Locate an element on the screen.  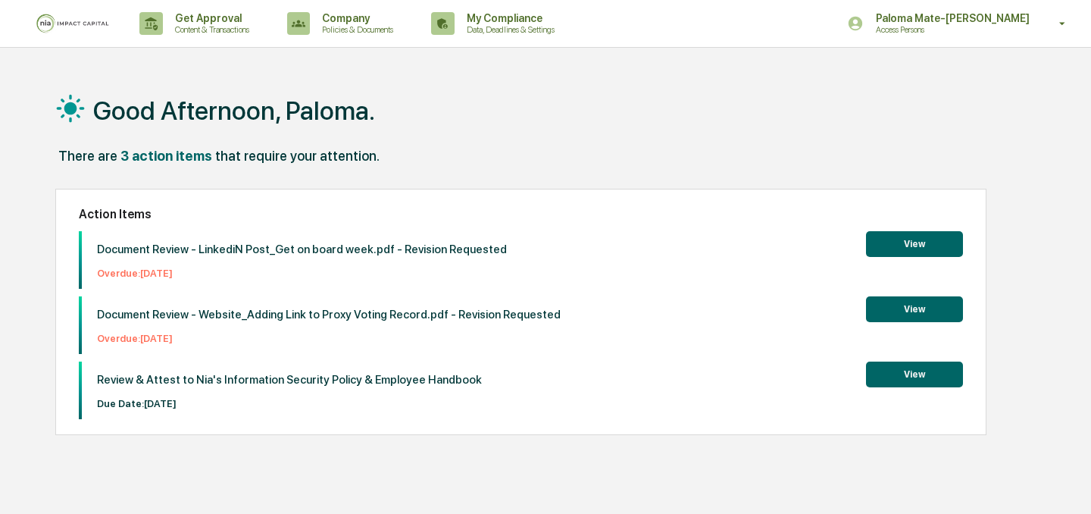
p: Document Review - Website_Adding Link to Proxy Voting Record.pdf - Revision Requested is located at coordinates (329, 315).